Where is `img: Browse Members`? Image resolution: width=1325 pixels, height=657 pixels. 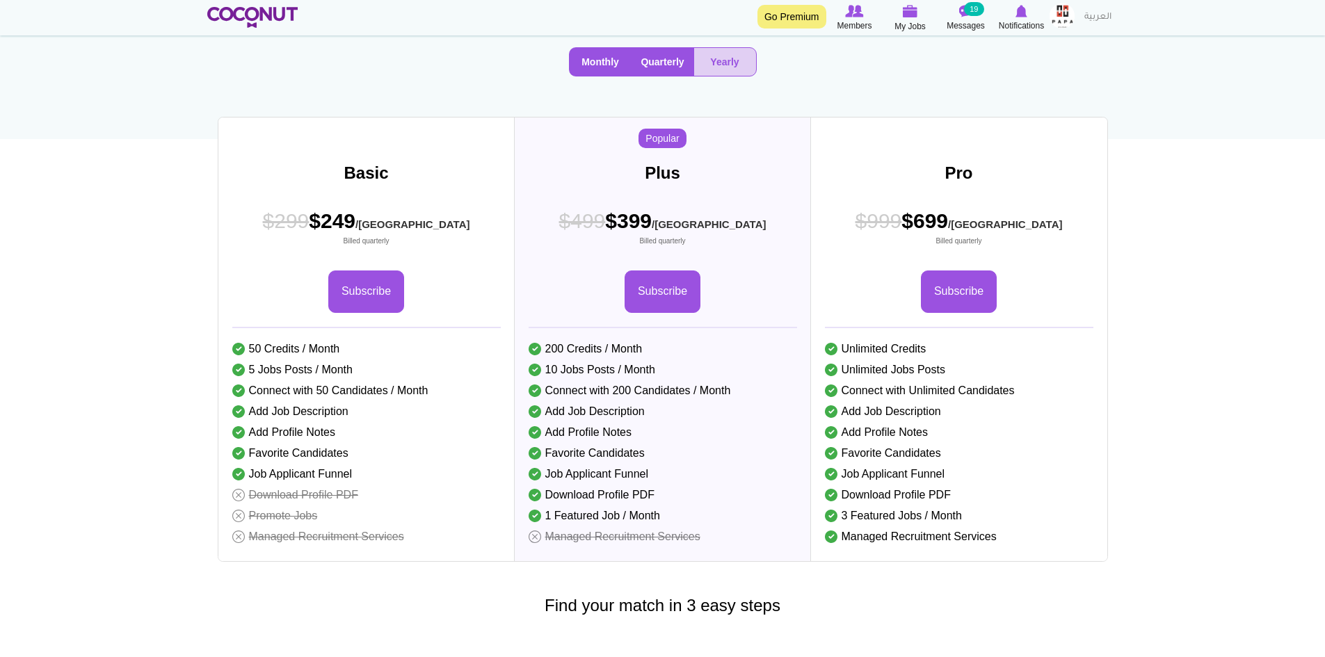
img: Browse Members is located at coordinates (854, 11).